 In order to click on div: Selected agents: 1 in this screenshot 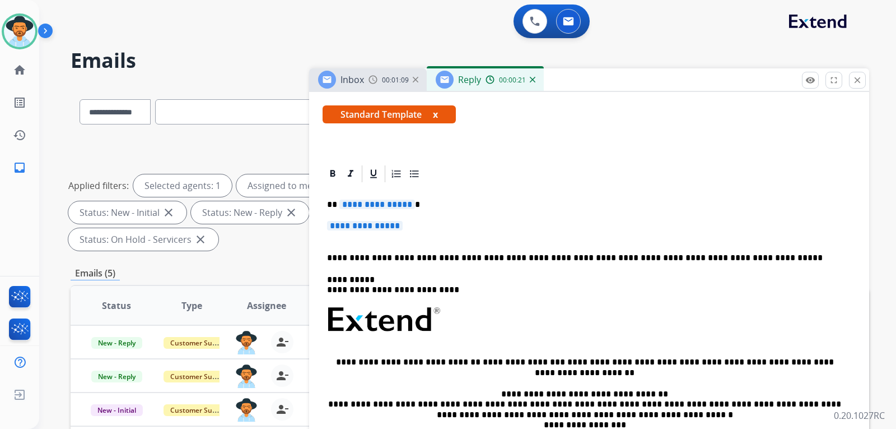, I will do `click(183, 185)`.